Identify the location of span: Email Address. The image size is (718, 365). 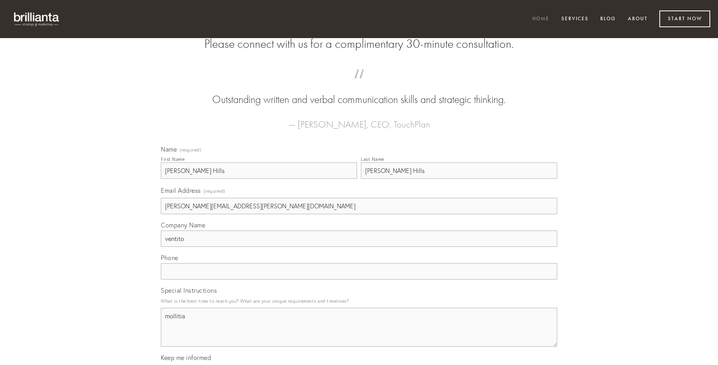
(181, 190).